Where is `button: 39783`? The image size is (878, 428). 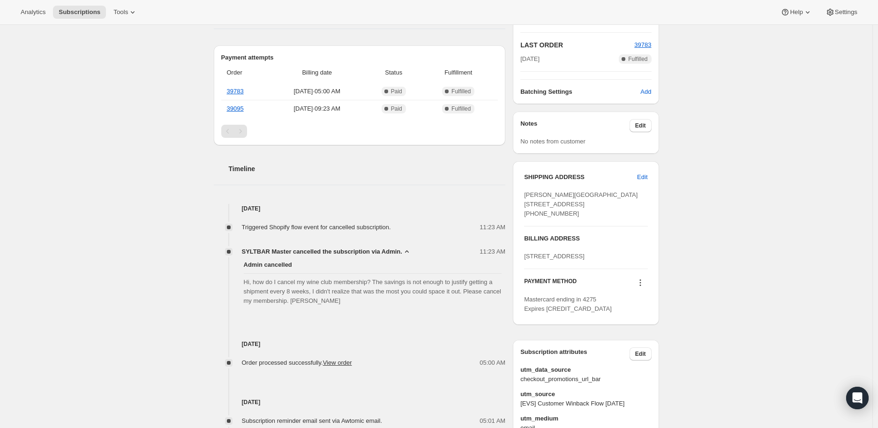 button: 39783 is located at coordinates (643, 45).